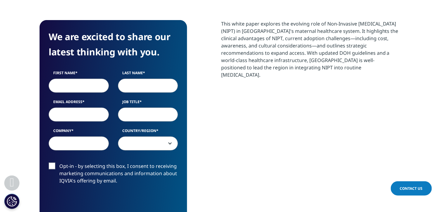 The height and width of the screenshot is (212, 438). What do you see at coordinates (79, 74) in the screenshot?
I see `label: First Name` at bounding box center [79, 74].